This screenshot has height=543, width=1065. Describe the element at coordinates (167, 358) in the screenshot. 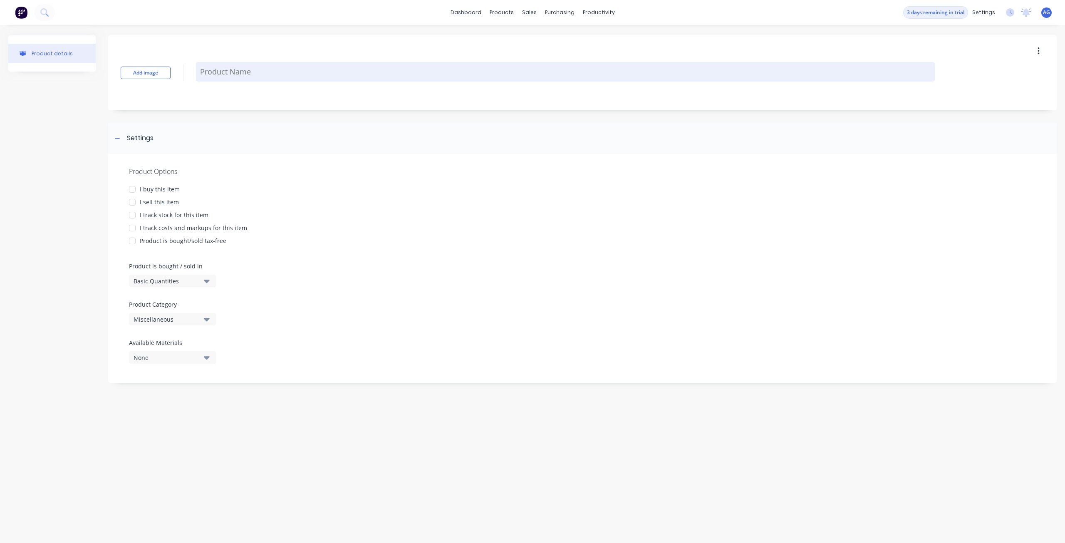

I see `div: None` at that location.